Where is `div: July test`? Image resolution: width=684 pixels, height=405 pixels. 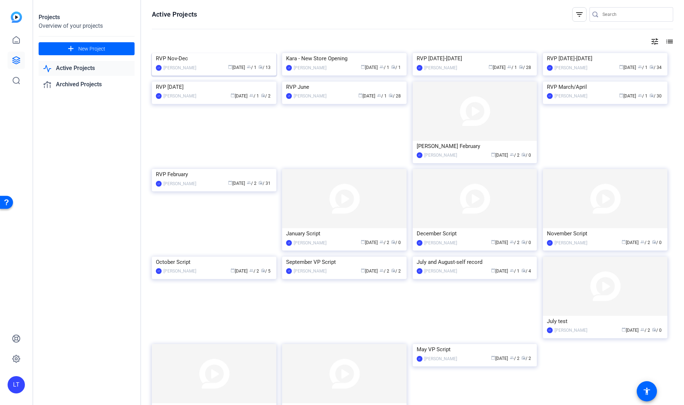 div: July test is located at coordinates (605, 321).